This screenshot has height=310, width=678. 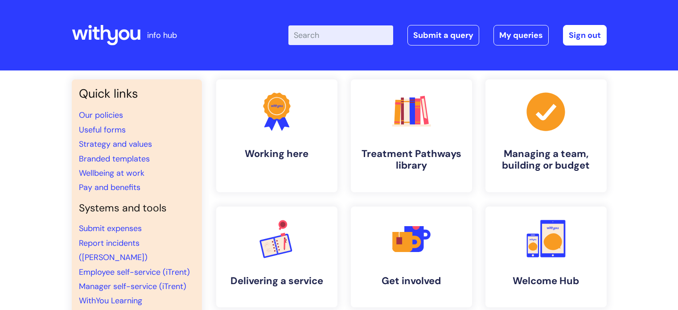 I want to click on a: Branded templates, so click(x=114, y=159).